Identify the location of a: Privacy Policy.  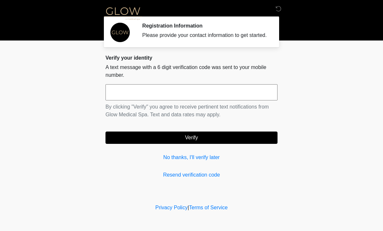
(172, 208).